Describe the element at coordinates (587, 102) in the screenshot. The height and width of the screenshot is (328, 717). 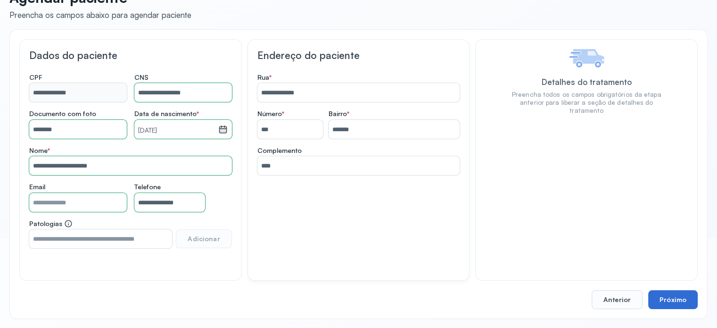
I see `div: Preencha todos os campos obrigatórios da etapa anterior para liberar a seção de detalhes do trata...` at that location.